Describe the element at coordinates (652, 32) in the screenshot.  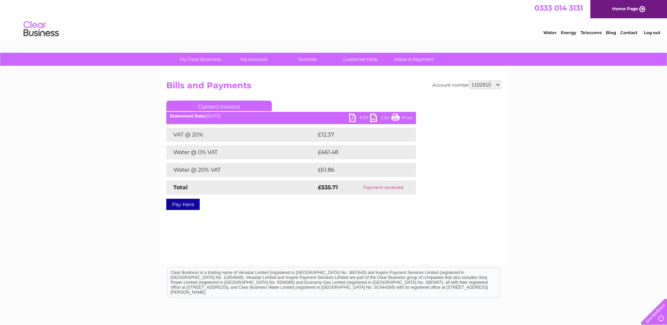
I see `a: Log out` at that location.